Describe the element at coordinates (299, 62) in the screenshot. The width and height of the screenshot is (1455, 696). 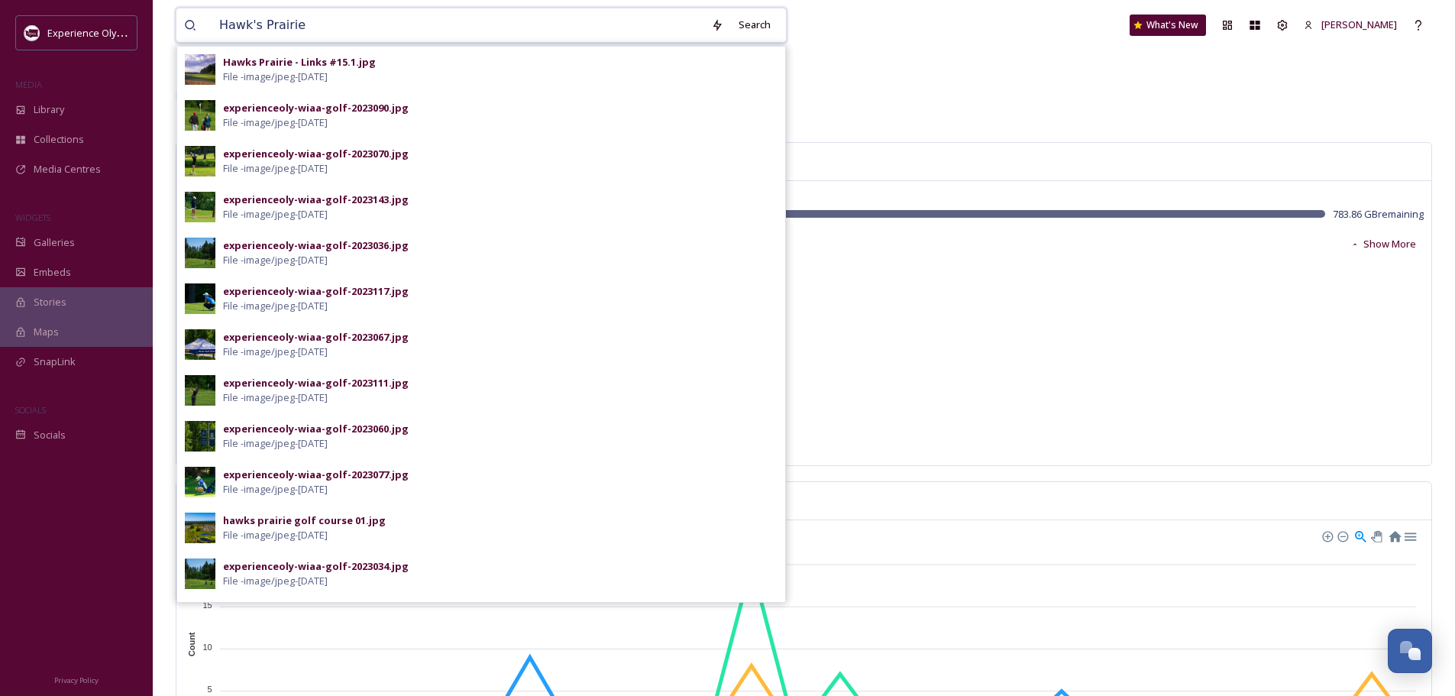
I see `div: Hawks Prairie - Links #15.1.jpg` at that location.